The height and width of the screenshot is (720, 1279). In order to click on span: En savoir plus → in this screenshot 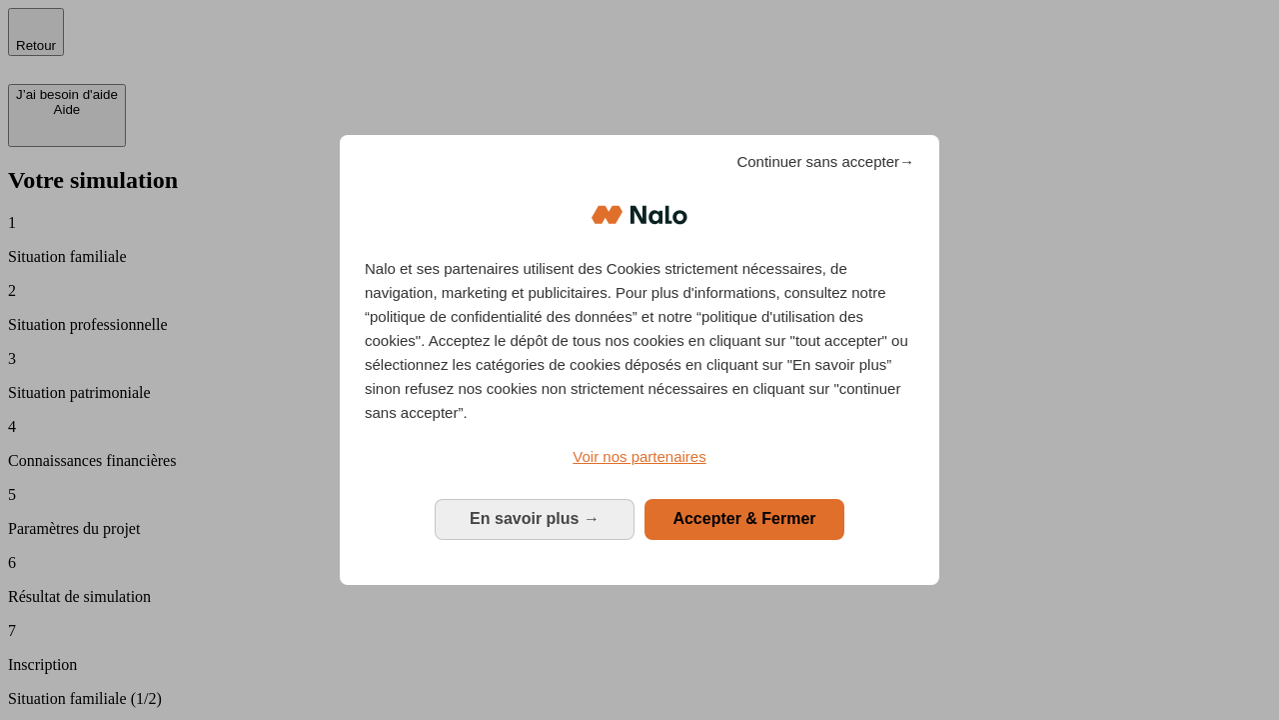, I will do `click(535, 518)`.